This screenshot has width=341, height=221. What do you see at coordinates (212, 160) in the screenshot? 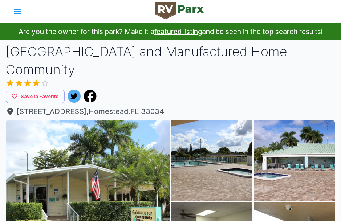
I see `img: AAcXr8pnOcJl_0N_V5DjFJ66TcX8NUDqx_qI0MukuaCfjJ8PKh9miDitH28Aty-WjFEHiwASfaIIevQKZ2JayWhRzim78s-jS...` at bounding box center [212, 160].